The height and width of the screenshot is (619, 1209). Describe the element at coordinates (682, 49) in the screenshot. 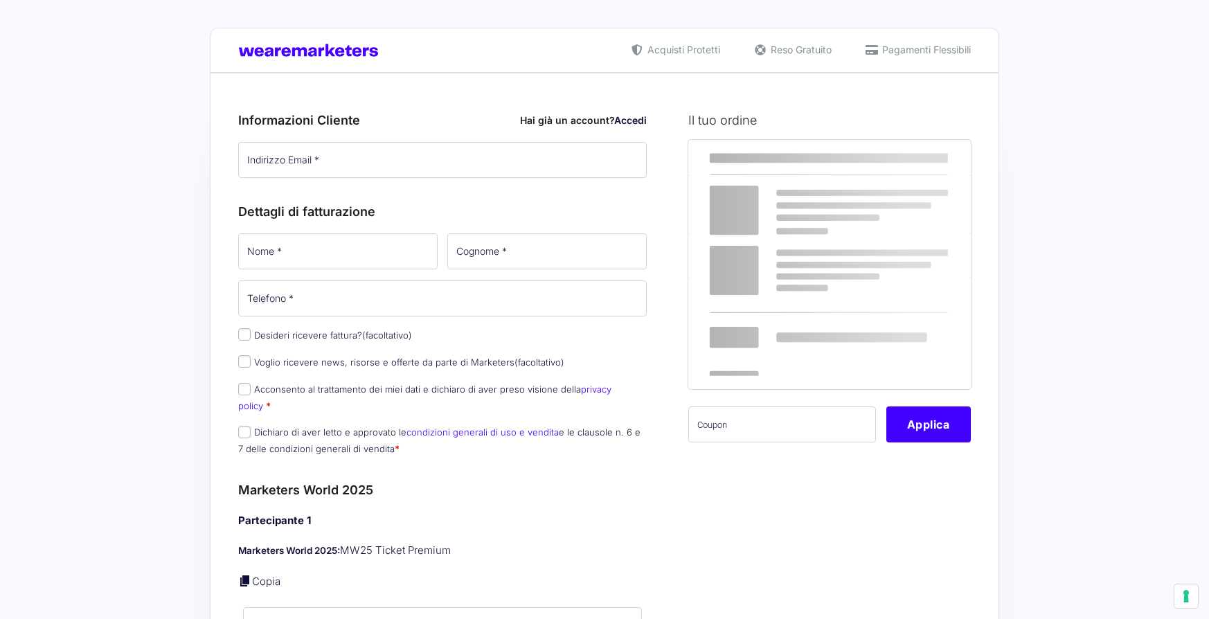

I see `span: Acquisti Protetti` at that location.